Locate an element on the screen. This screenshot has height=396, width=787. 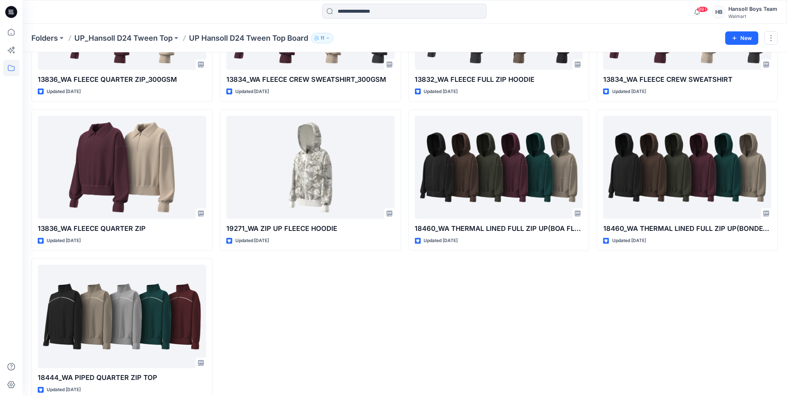
p: 18444_WA PIPED QUARTER ZIP TOP is located at coordinates (122, 378).